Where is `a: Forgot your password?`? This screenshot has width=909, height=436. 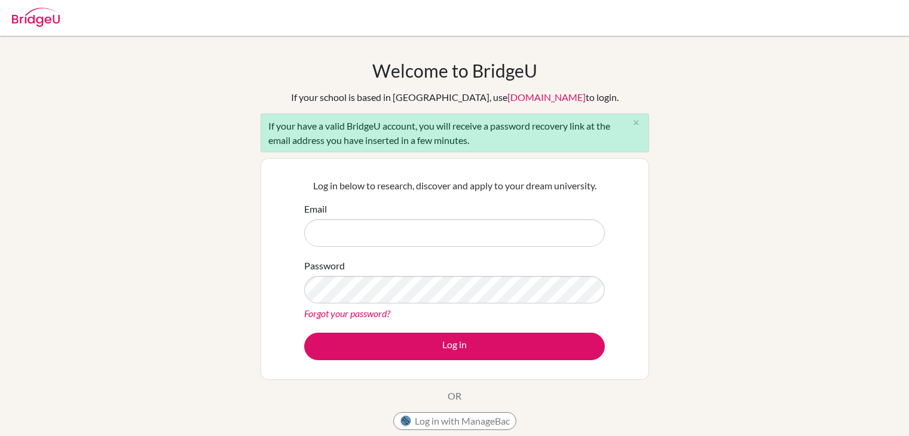
a: Forgot your password? is located at coordinates (347, 313).